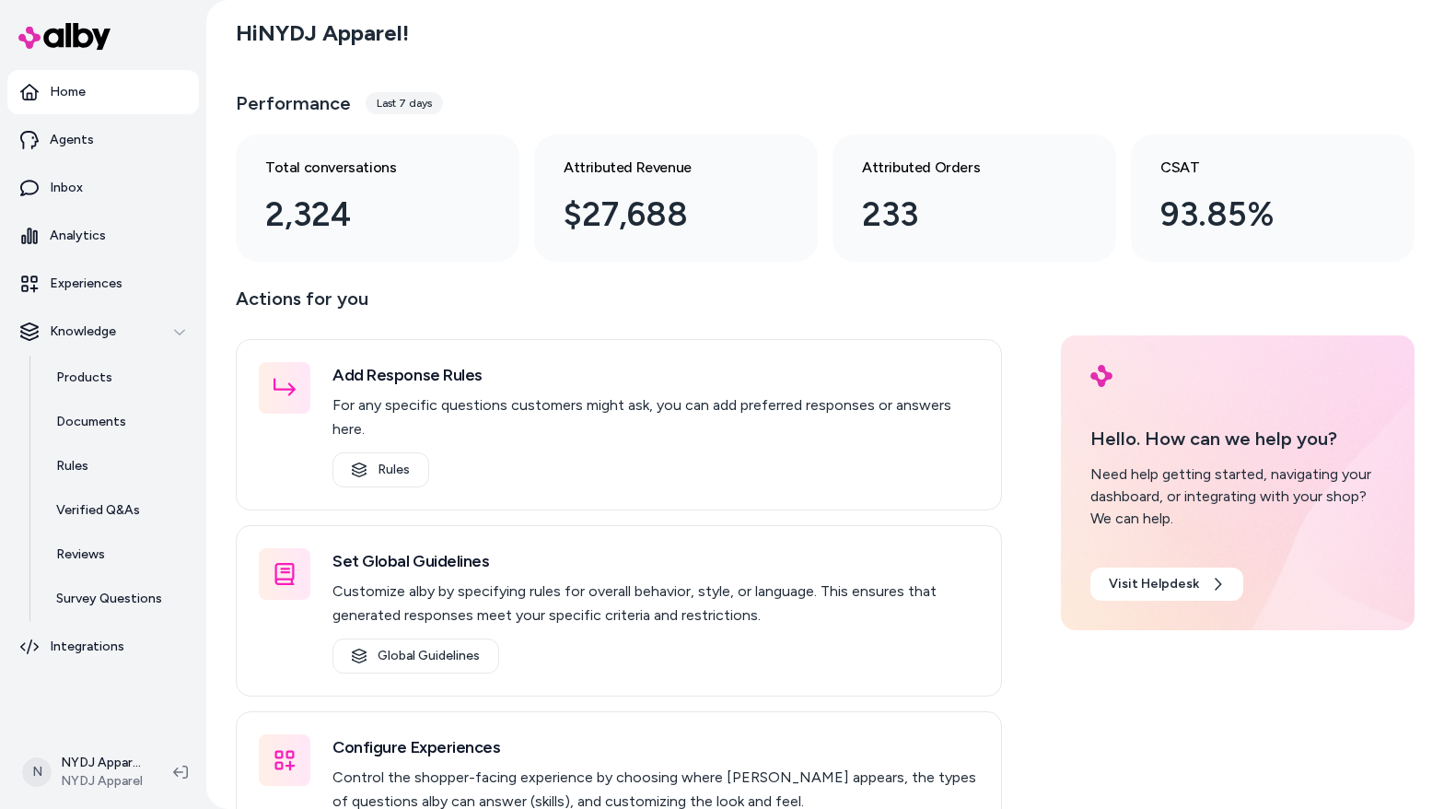 The height and width of the screenshot is (809, 1444). I want to click on button: Knowledge, so click(103, 332).